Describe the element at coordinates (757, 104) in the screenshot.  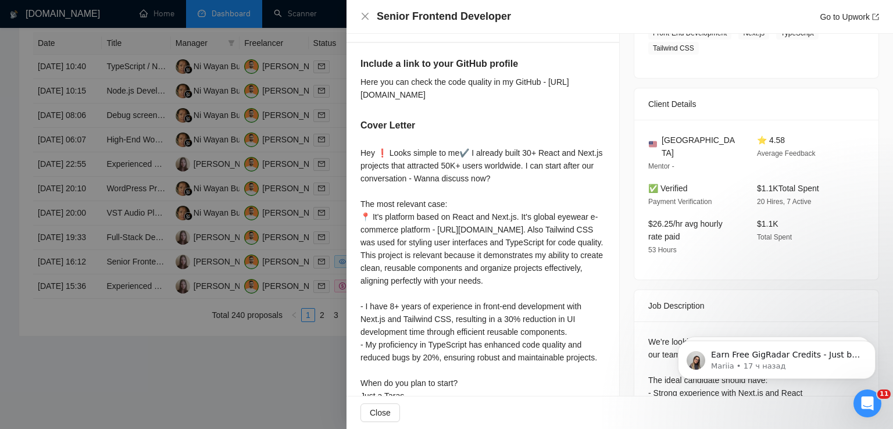
I see `div: Client Details` at that location.